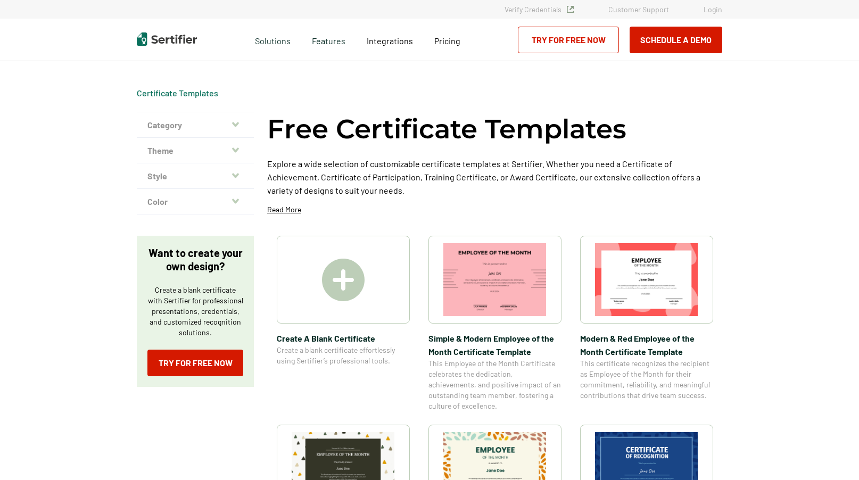 This screenshot has width=859, height=480. What do you see at coordinates (177, 93) in the screenshot?
I see `a: Certificate Templates` at bounding box center [177, 93].